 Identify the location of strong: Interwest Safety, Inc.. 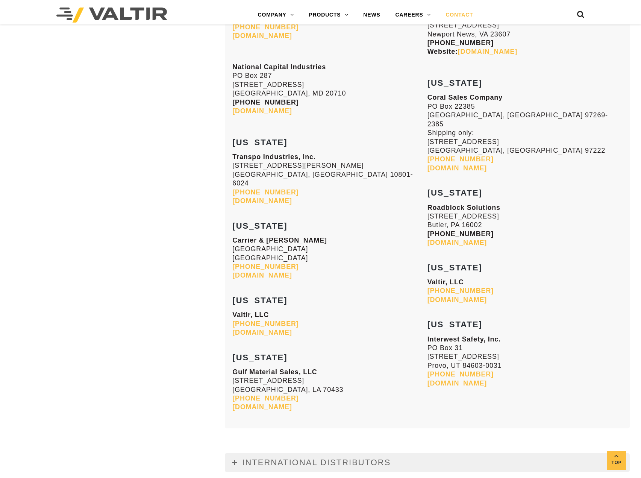
(464, 339).